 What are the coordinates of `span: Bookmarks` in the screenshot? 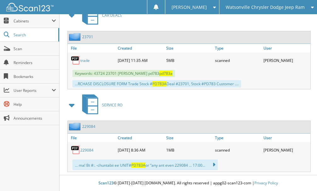 It's located at (35, 76).